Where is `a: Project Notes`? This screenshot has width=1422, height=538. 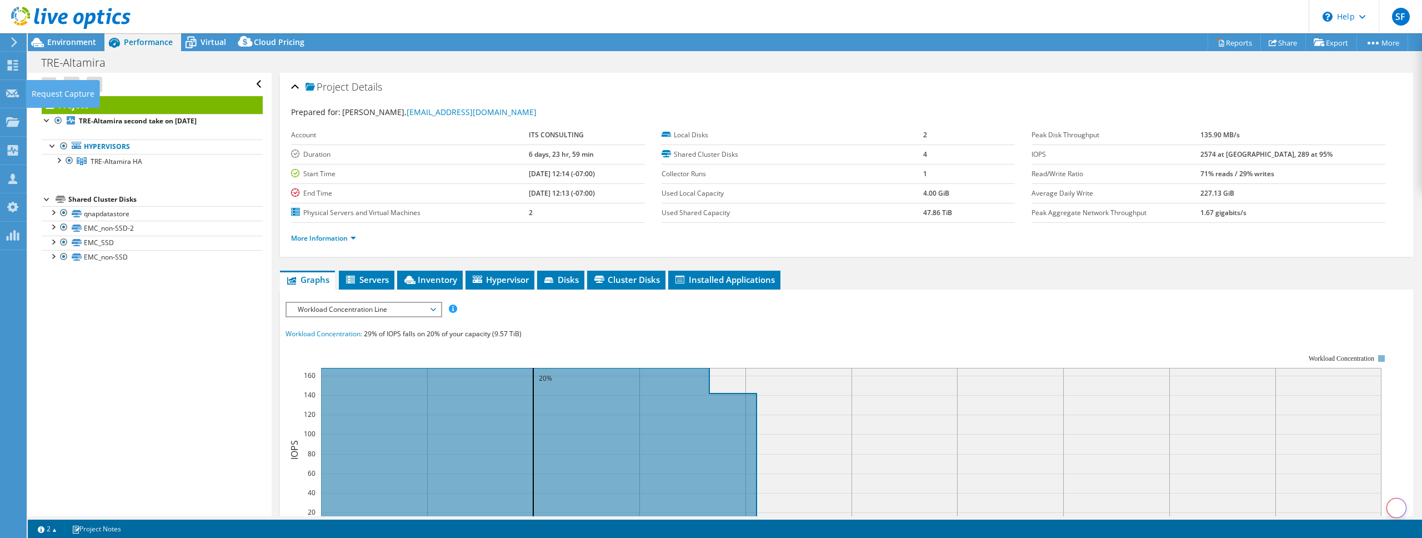 a: Project Notes is located at coordinates (96, 528).